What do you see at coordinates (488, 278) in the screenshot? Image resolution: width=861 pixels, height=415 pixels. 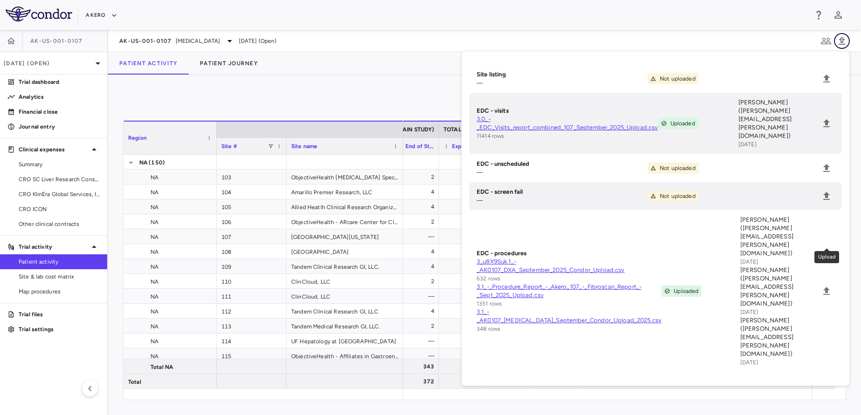 I see `span: 632 rows` at bounding box center [488, 278].